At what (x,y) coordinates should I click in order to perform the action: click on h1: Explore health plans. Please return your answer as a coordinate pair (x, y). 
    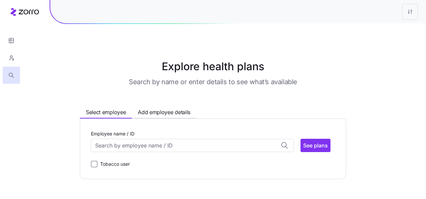
    Looking at the image, I should click on (213, 67).